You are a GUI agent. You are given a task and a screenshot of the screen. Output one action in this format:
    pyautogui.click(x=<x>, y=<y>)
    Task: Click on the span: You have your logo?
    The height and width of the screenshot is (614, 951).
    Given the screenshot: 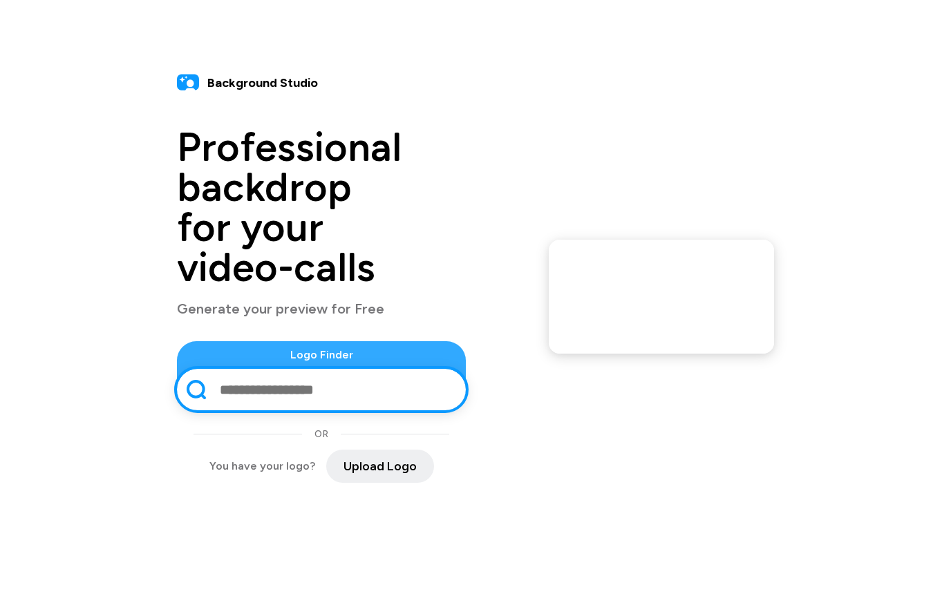 What is the action you would take?
    pyautogui.click(x=262, y=466)
    